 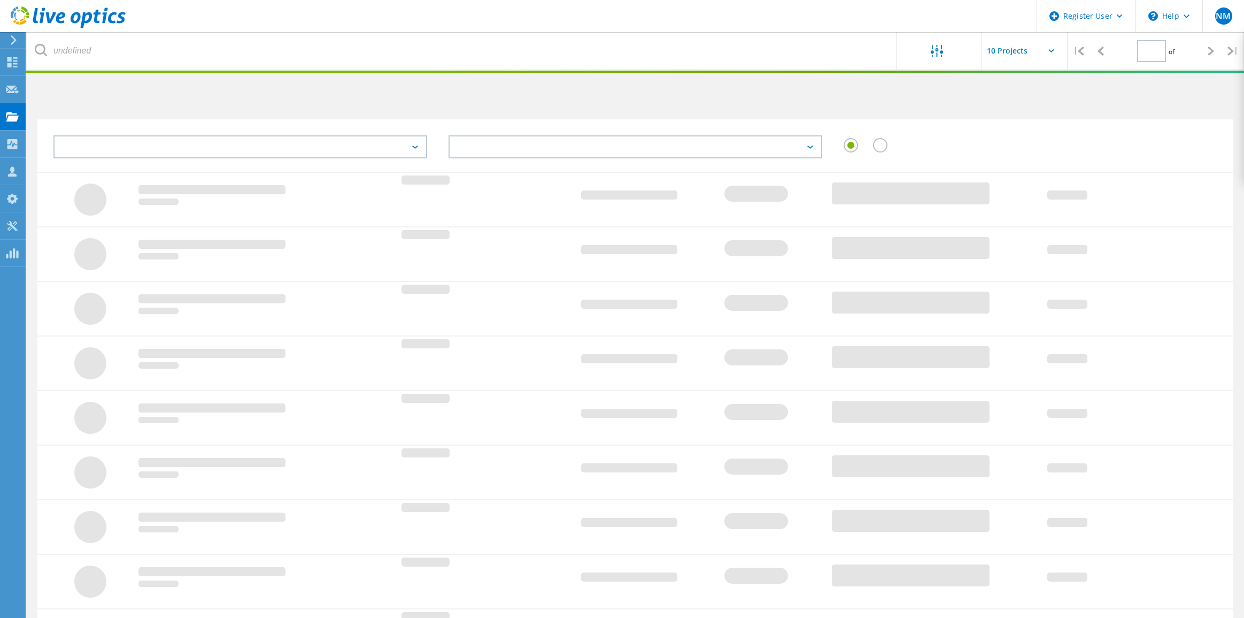 What do you see at coordinates (68, 26) in the screenshot?
I see `a: Live Optics Dashboard` at bounding box center [68, 26].